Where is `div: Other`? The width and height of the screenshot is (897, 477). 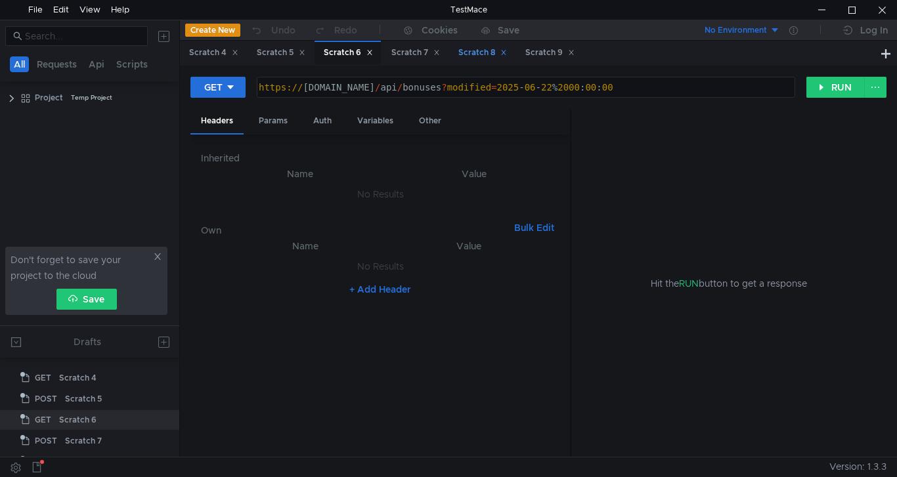
div: Other is located at coordinates (430, 121).